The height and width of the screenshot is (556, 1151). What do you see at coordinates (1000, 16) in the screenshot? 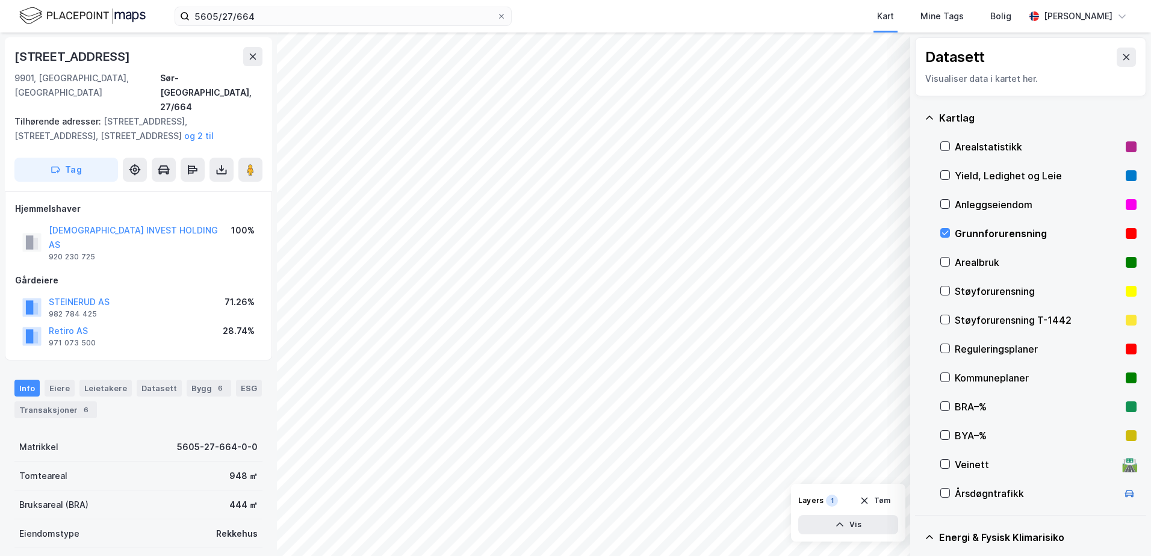
I see `div: Bolig` at bounding box center [1000, 16].